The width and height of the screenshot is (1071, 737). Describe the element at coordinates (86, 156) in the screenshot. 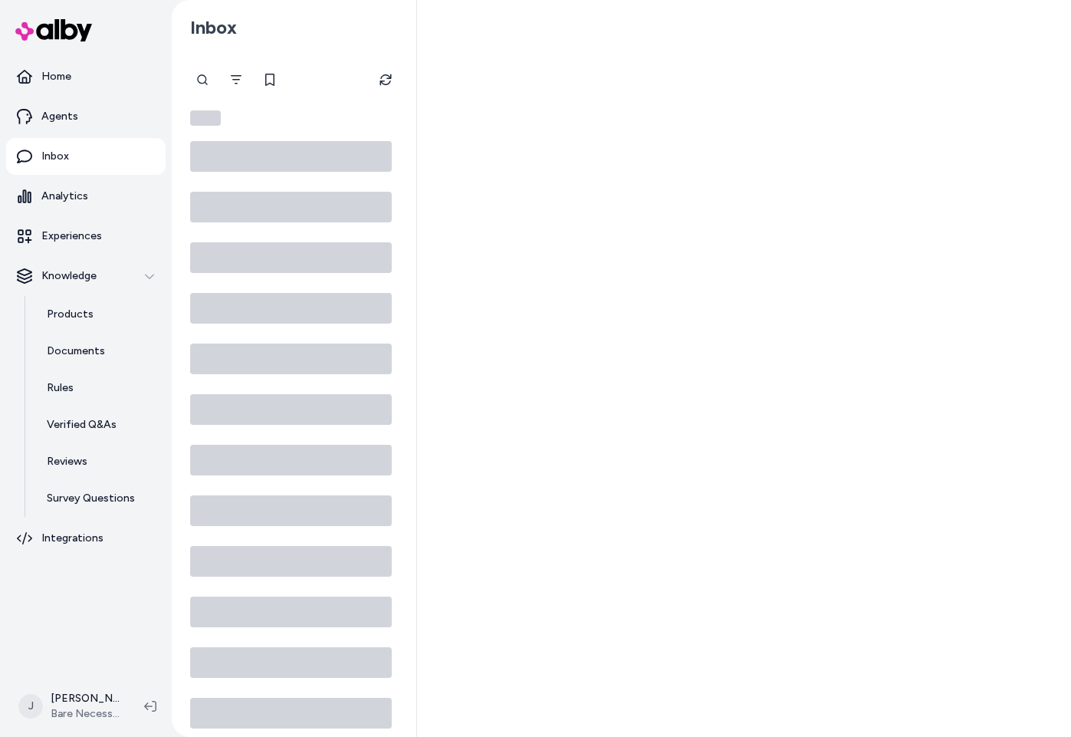

I see `a: Inbox` at that location.